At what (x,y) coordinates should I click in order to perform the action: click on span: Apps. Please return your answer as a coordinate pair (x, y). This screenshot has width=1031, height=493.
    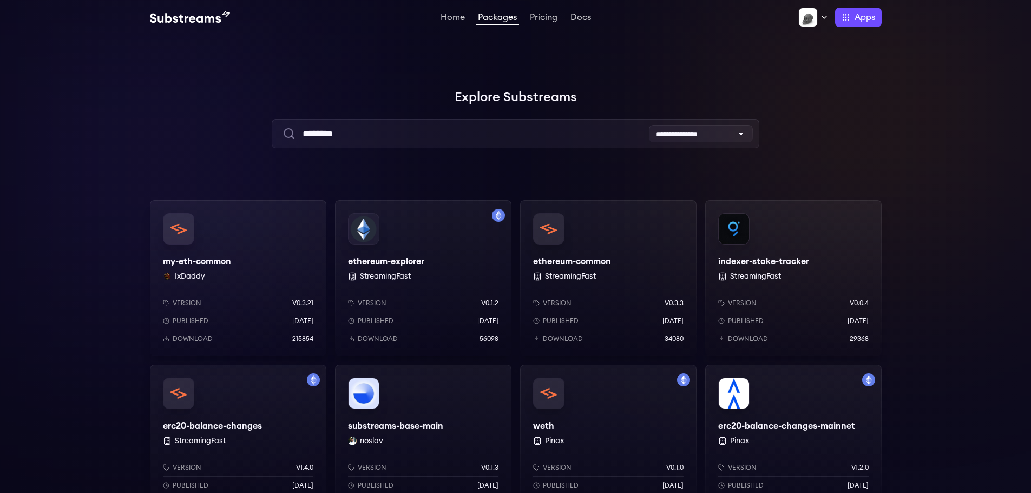
    Looking at the image, I should click on (865, 17).